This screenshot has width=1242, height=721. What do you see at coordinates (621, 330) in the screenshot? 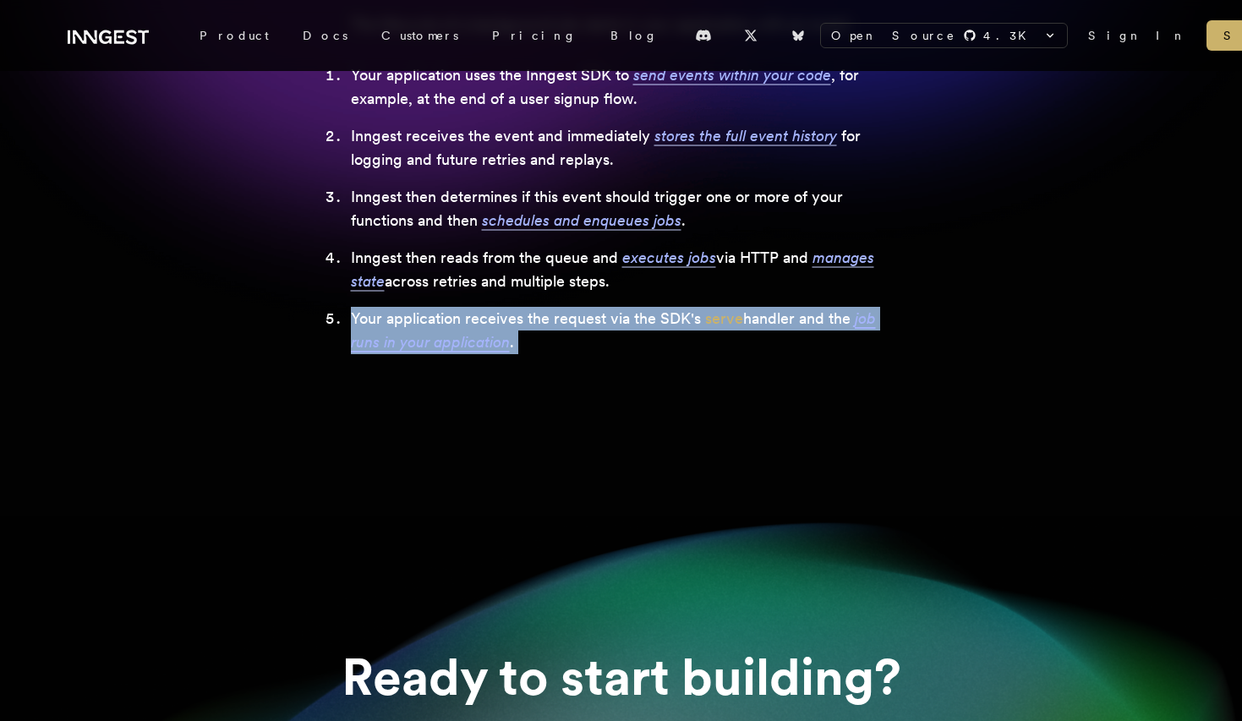
I see `li: Your application receives the request via the SDK's handler and the .` at bounding box center [621, 330].